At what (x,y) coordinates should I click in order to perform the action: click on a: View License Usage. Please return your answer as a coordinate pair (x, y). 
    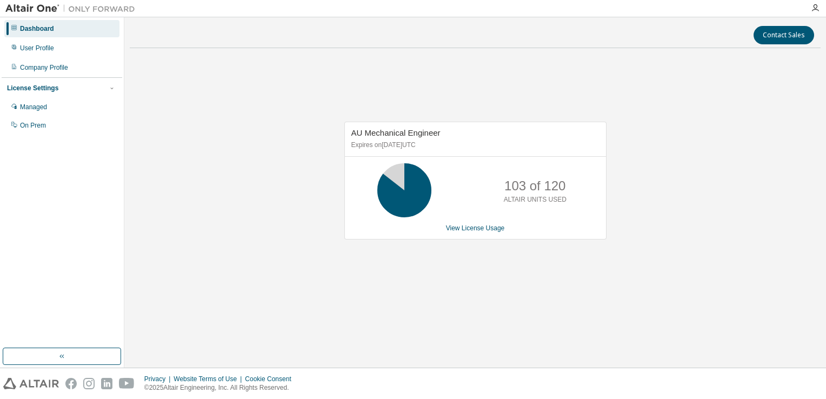
    Looking at the image, I should click on (475, 228).